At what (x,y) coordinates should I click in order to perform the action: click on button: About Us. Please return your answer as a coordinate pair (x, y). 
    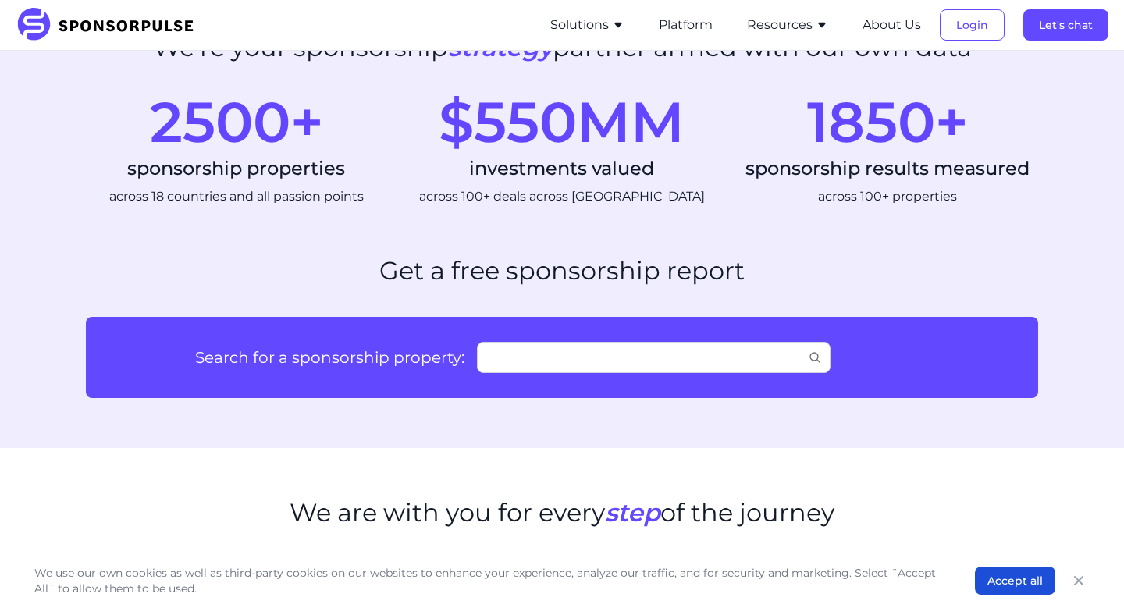
    Looking at the image, I should click on (892, 25).